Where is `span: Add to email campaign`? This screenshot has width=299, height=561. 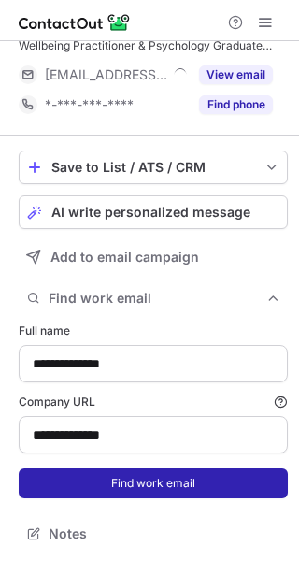 span: Add to email campaign is located at coordinates (124, 257).